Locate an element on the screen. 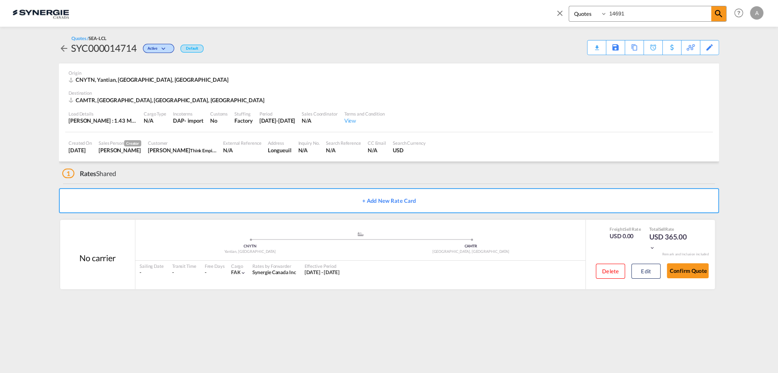 This screenshot has width=778, height=373. div: USD is located at coordinates (409, 150).